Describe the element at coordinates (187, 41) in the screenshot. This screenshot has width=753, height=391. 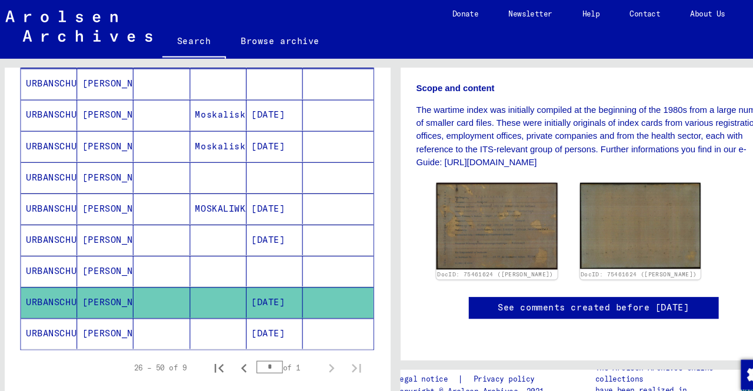
I see `a: Search` at that location.